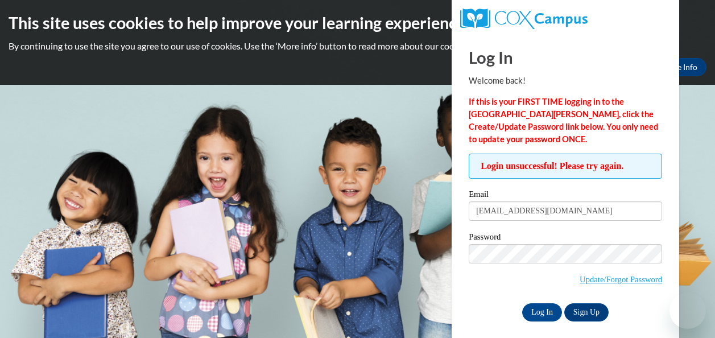 The width and height of the screenshot is (715, 338). I want to click on h2: This site uses cookies to help improve your learning experience., so click(357, 23).